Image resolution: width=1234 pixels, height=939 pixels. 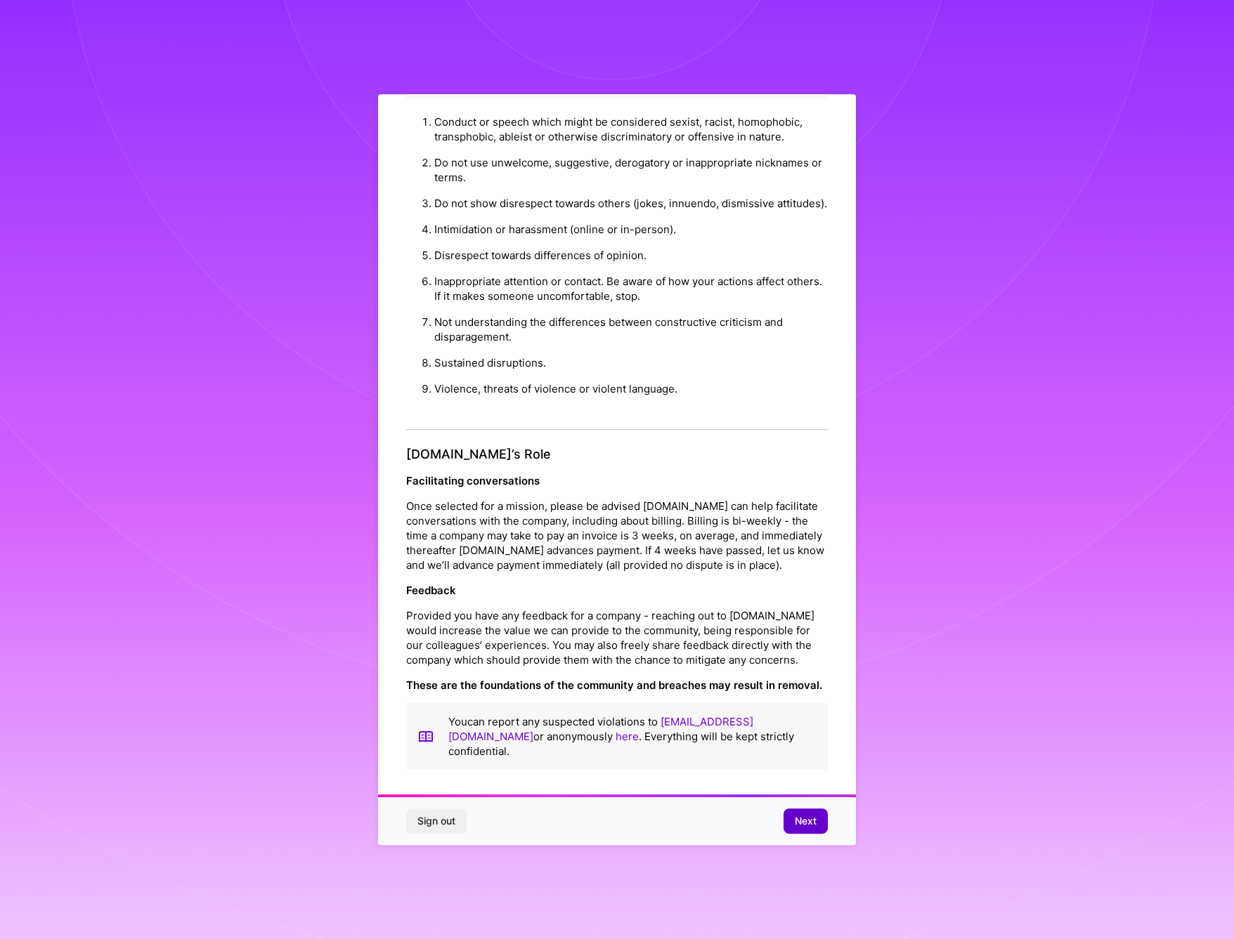 I want to click on a: here, so click(x=627, y=736).